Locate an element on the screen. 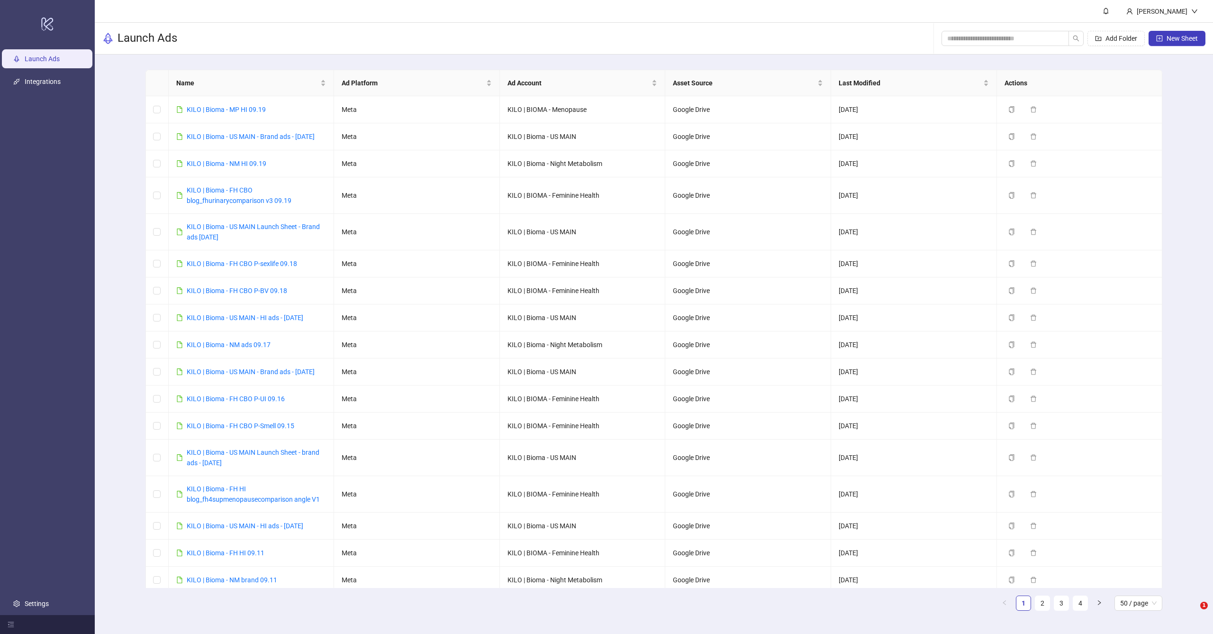 The width and height of the screenshot is (1213, 634). span: 50 / page is located at coordinates (1138, 603).